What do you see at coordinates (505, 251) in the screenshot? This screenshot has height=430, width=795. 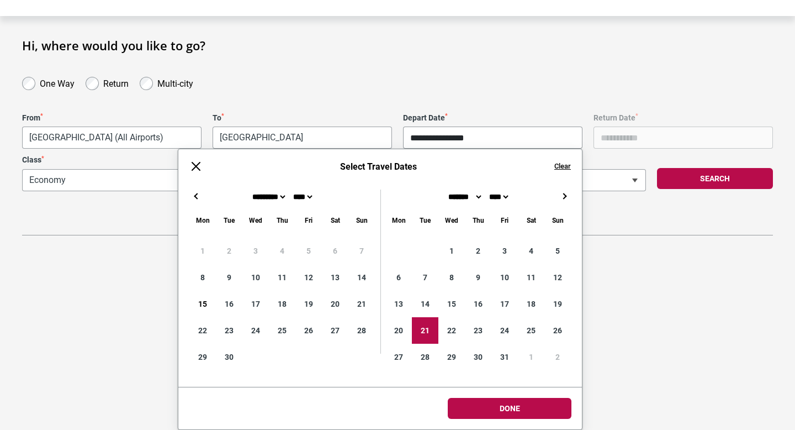 I see `div: 3` at bounding box center [505, 251].